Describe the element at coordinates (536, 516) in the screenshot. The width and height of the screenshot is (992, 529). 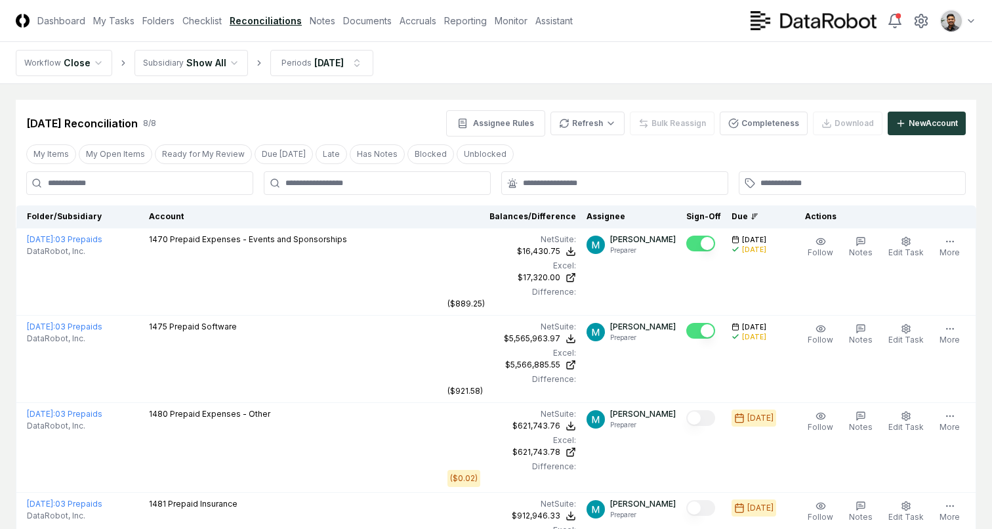
I see `div: $912,946.33` at that location.